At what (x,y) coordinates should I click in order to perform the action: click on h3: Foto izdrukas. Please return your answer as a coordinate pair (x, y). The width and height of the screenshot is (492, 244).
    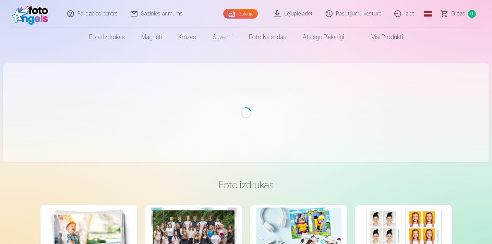
    Looking at the image, I should click on (246, 185).